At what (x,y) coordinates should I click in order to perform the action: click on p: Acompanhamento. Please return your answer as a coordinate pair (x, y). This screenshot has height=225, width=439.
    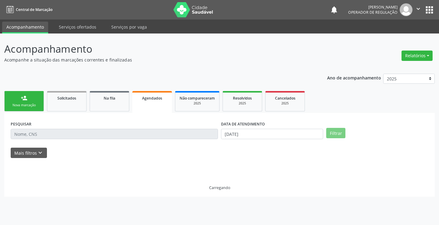
    Looking at the image, I should click on (155, 49).